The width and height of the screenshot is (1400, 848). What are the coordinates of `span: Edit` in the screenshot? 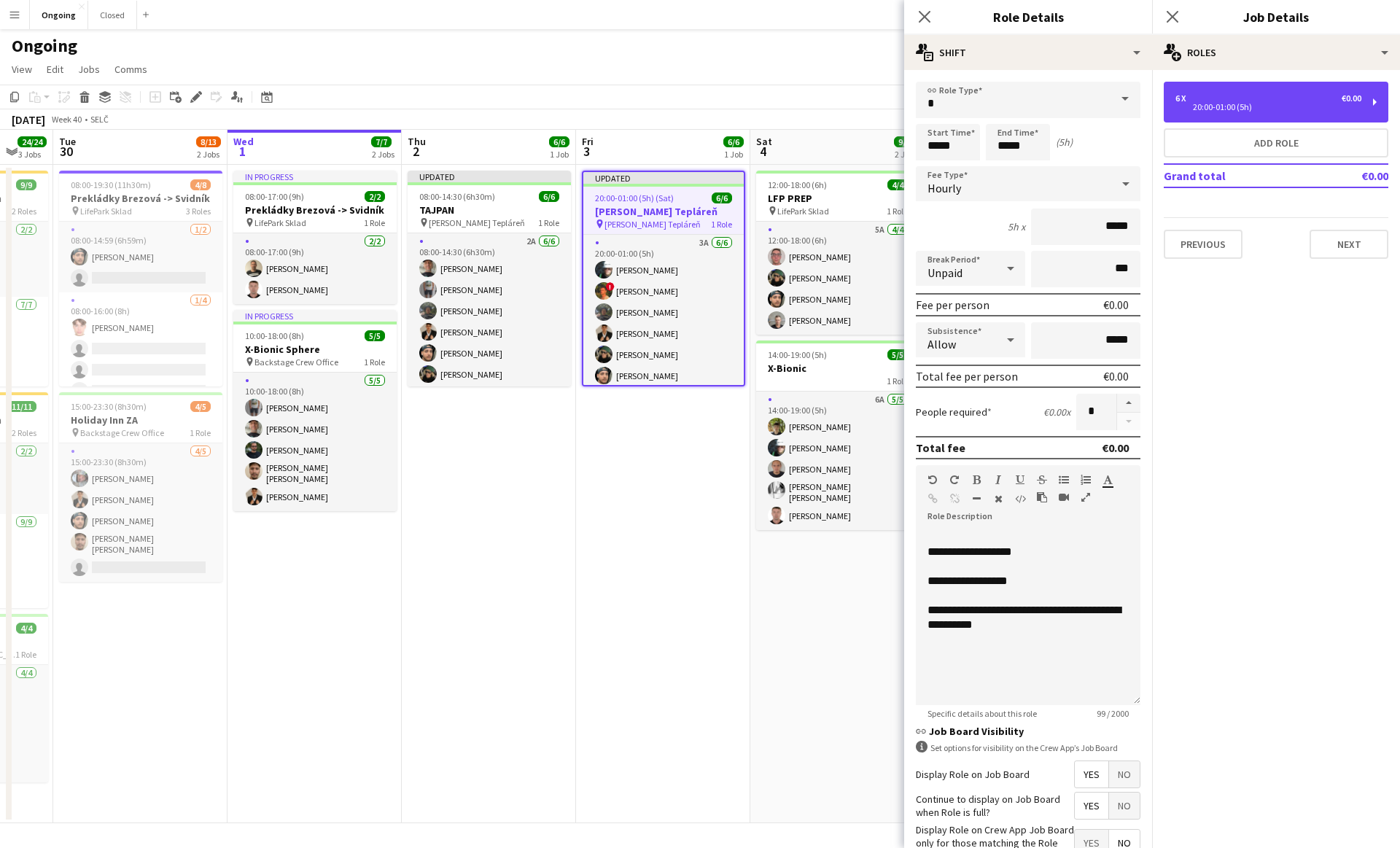 It's located at (54, 69).